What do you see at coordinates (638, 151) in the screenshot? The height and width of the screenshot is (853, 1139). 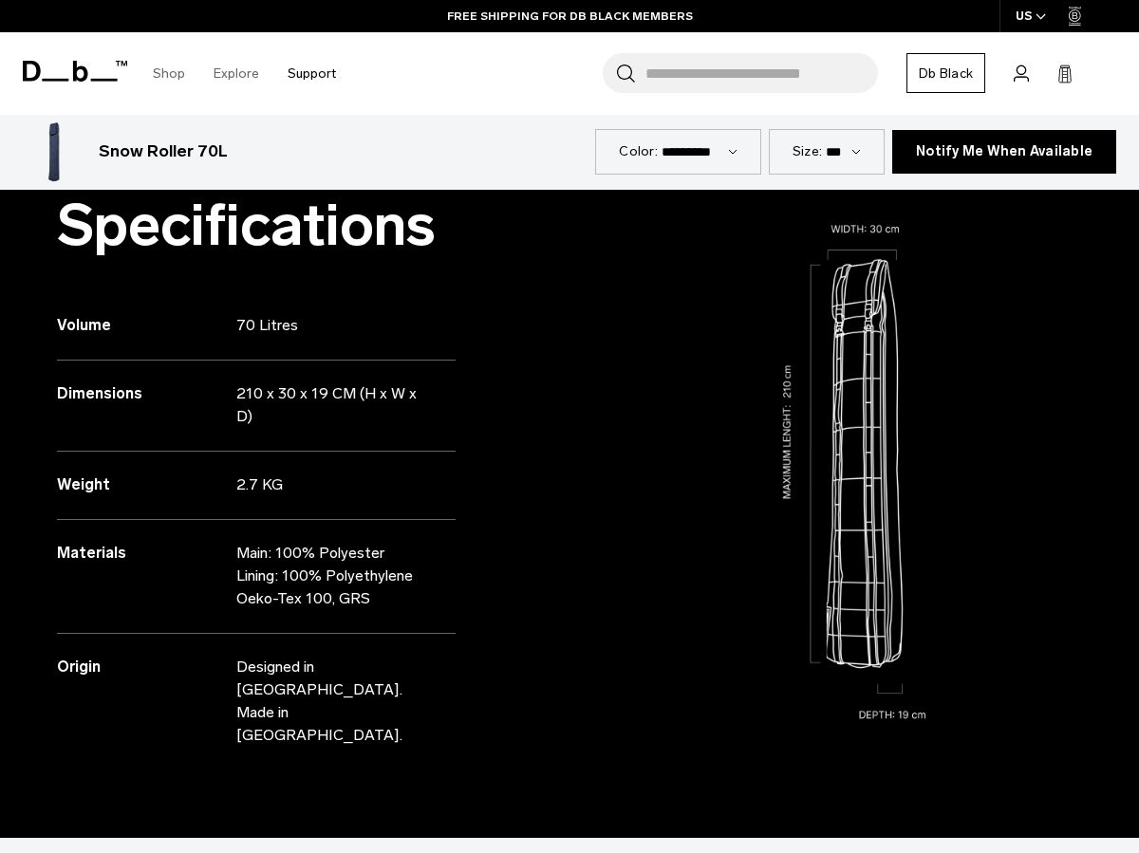 I see `label: Color:` at bounding box center [638, 151].